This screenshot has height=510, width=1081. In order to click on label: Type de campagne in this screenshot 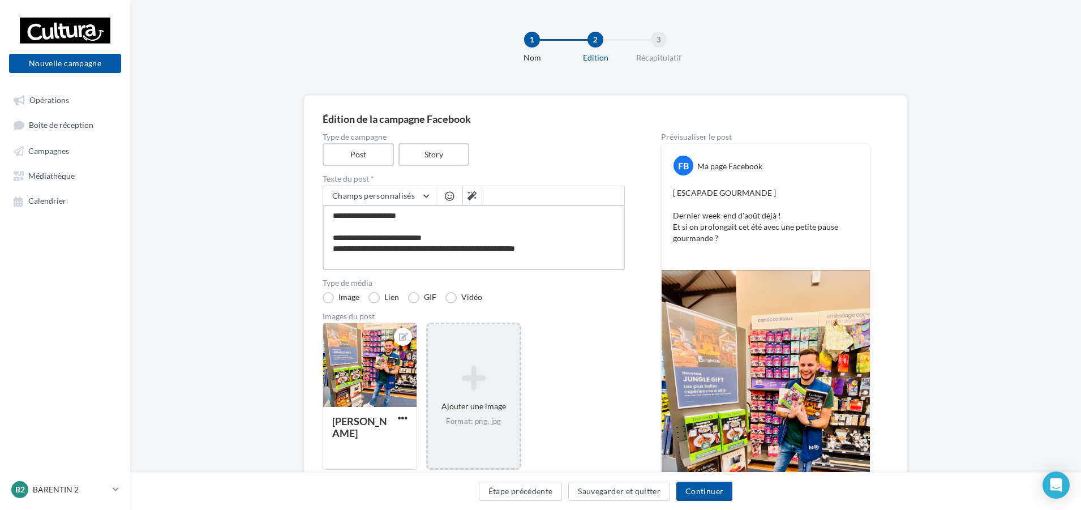, I will do `click(474, 137)`.